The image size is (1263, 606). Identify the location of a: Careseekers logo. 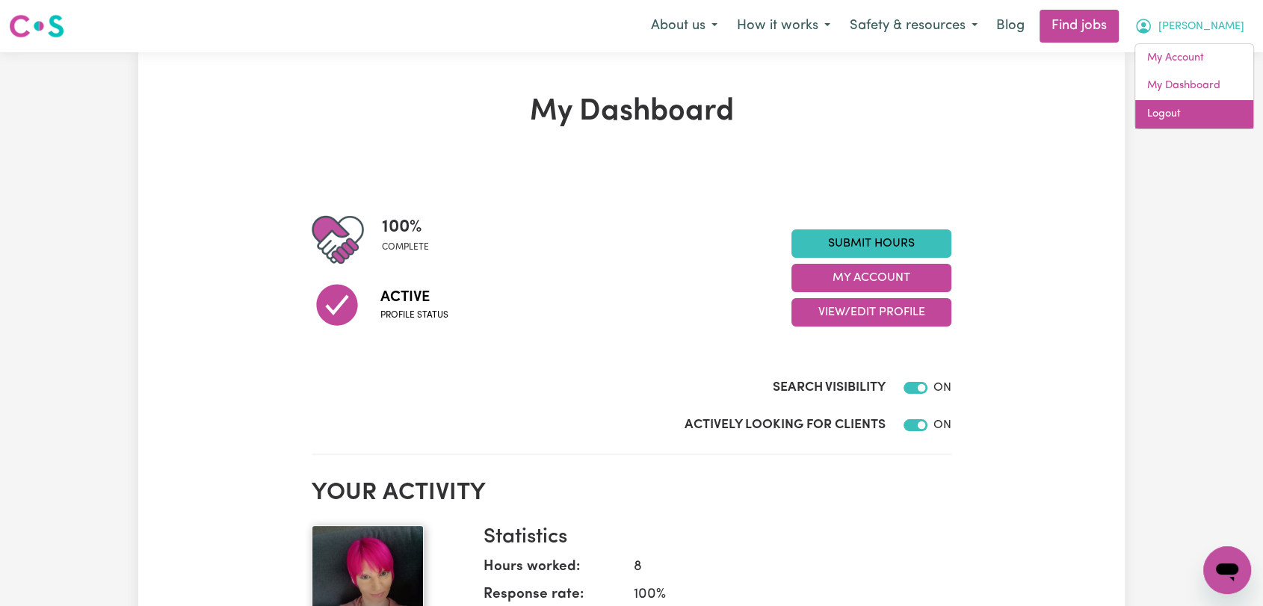
(37, 26).